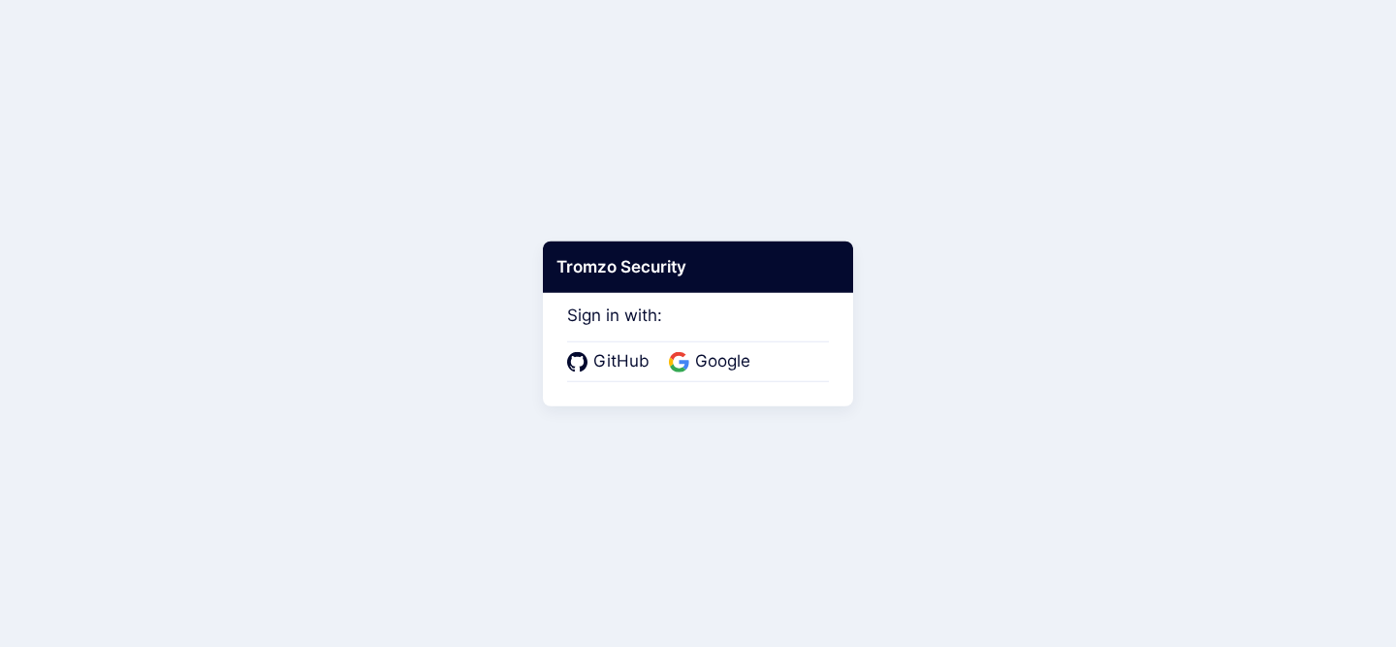 The image size is (1396, 647). Describe the element at coordinates (698, 330) in the screenshot. I see `div: Sign in with:` at that location.